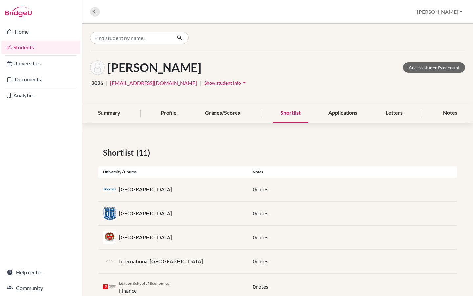  What do you see at coordinates (144, 287) in the screenshot?
I see `div: Finance` at bounding box center [144, 287].